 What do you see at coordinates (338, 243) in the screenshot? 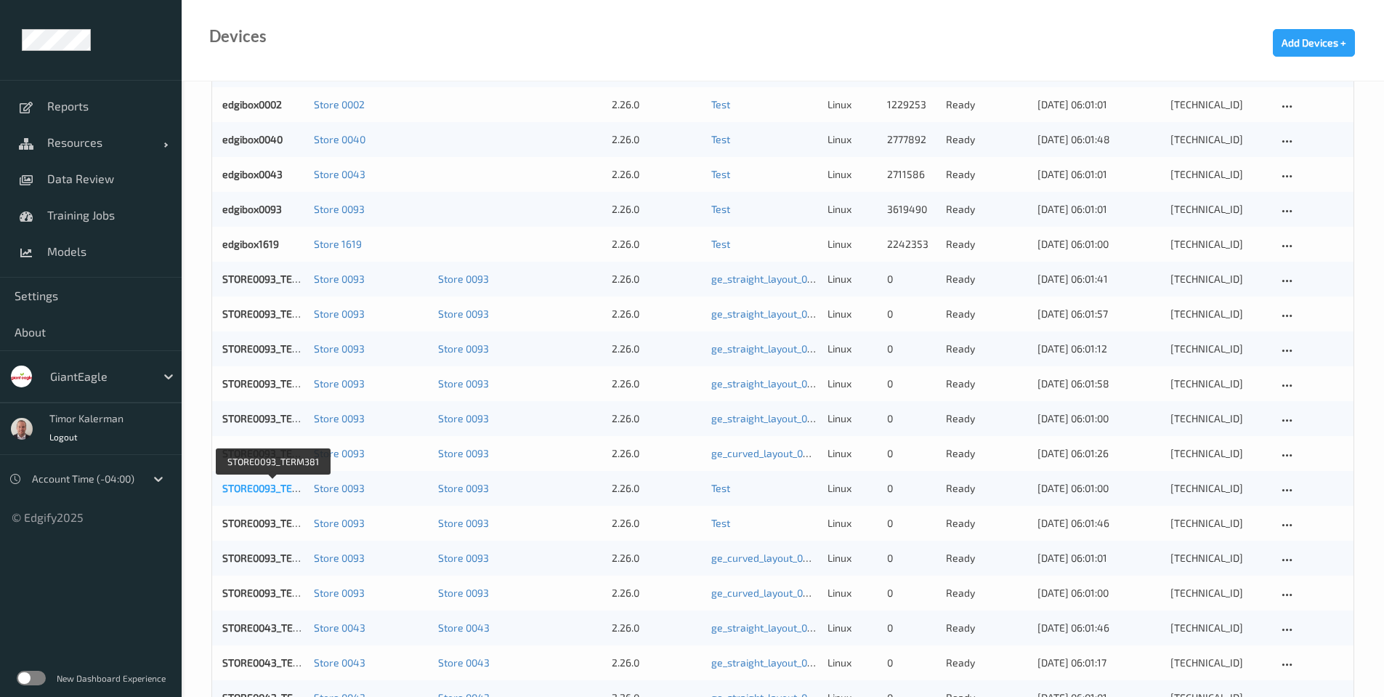
I see `a: Store 1619` at bounding box center [338, 243].